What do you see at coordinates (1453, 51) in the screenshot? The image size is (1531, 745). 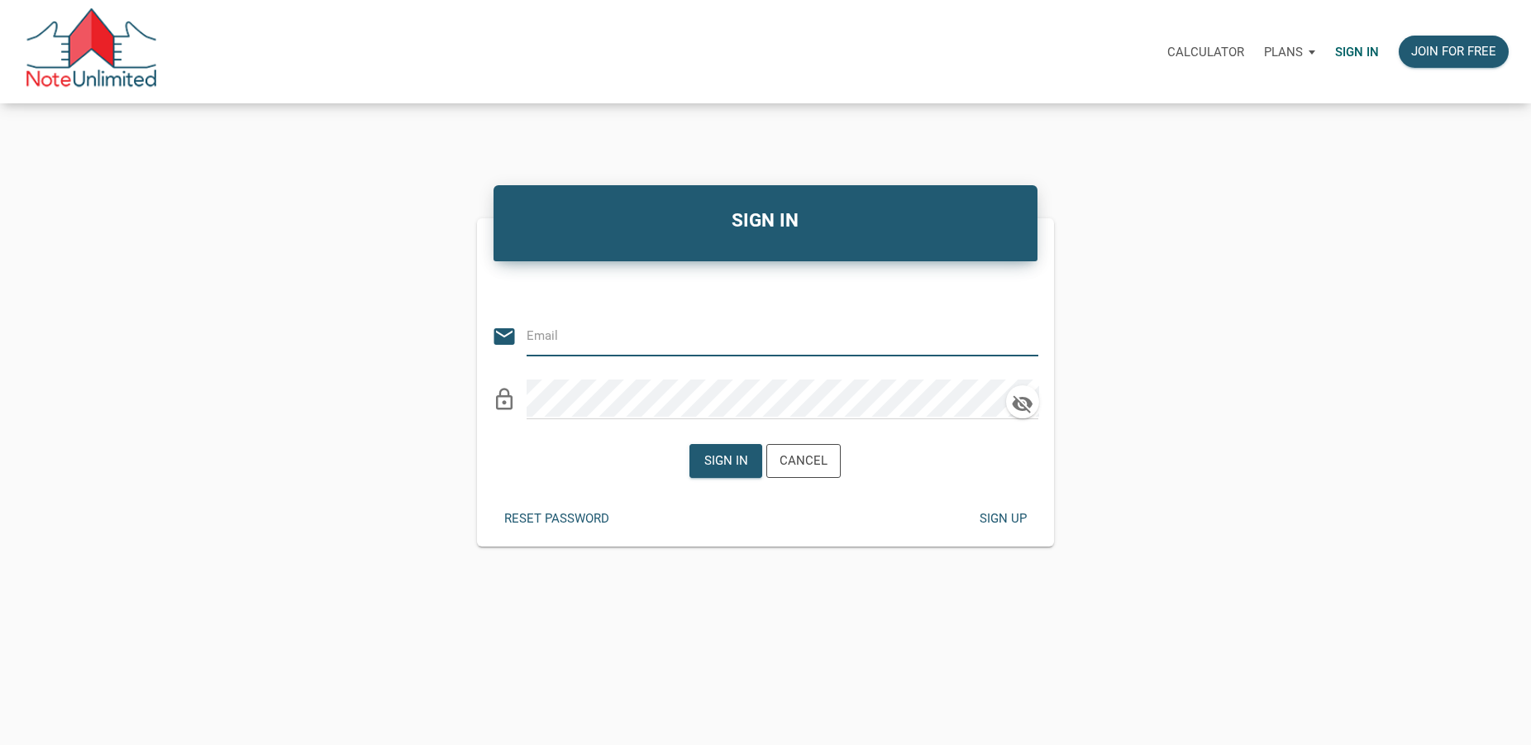 I see `button: Join for free` at bounding box center [1453, 51].